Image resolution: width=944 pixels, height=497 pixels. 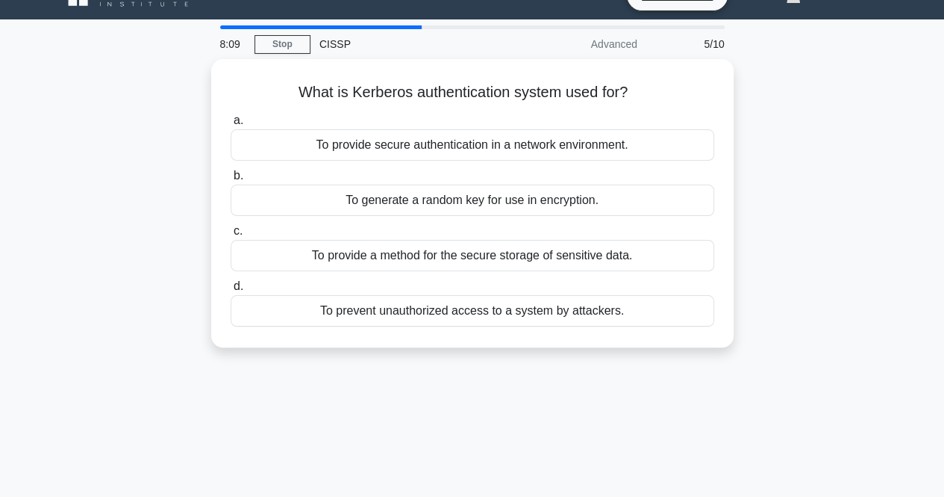 What do you see at coordinates (690, 44) in the screenshot?
I see `div: 5/10` at bounding box center [690, 44].